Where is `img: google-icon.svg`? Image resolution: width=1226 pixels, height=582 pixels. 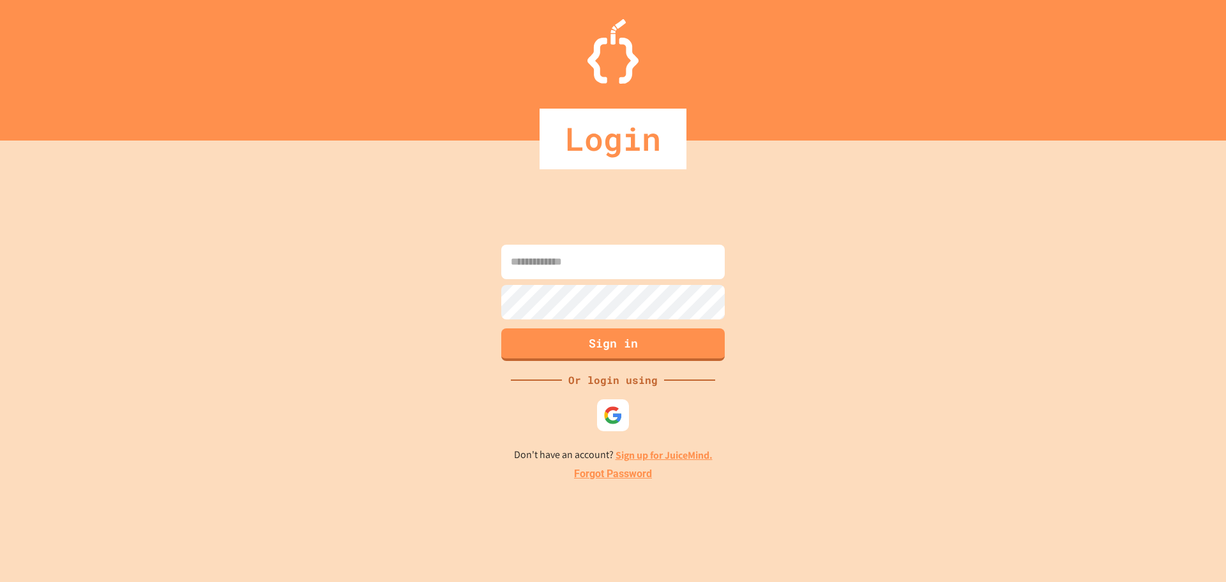 img: google-icon.svg is located at coordinates (613, 415).